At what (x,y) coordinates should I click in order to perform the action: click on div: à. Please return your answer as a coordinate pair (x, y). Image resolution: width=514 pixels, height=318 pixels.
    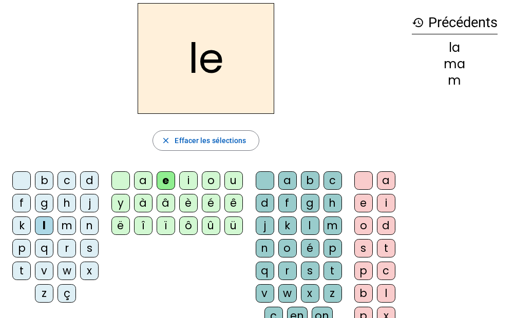
    Looking at the image, I should click on (143, 203).